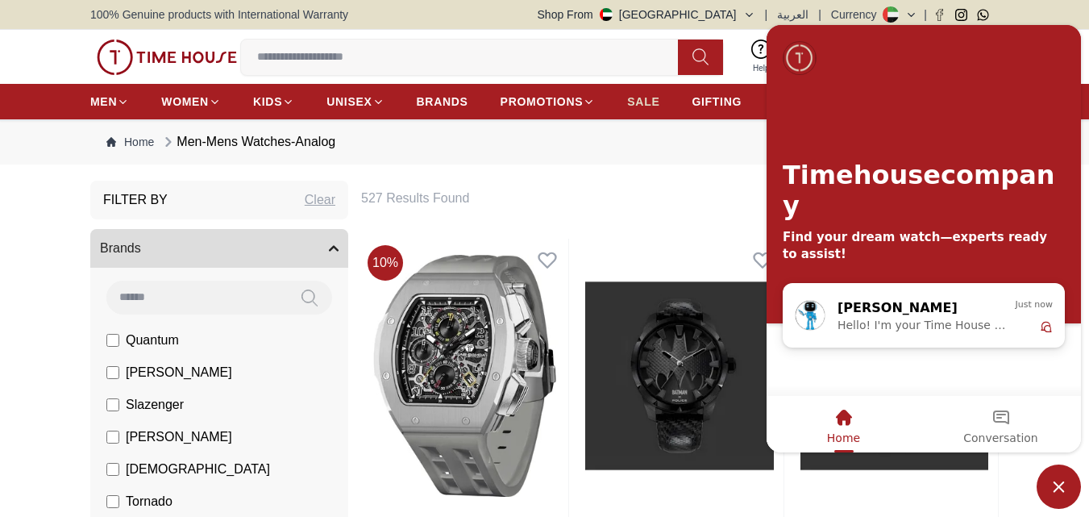  What do you see at coordinates (110, 102) in the screenshot?
I see `a: MEN` at bounding box center [110, 102].